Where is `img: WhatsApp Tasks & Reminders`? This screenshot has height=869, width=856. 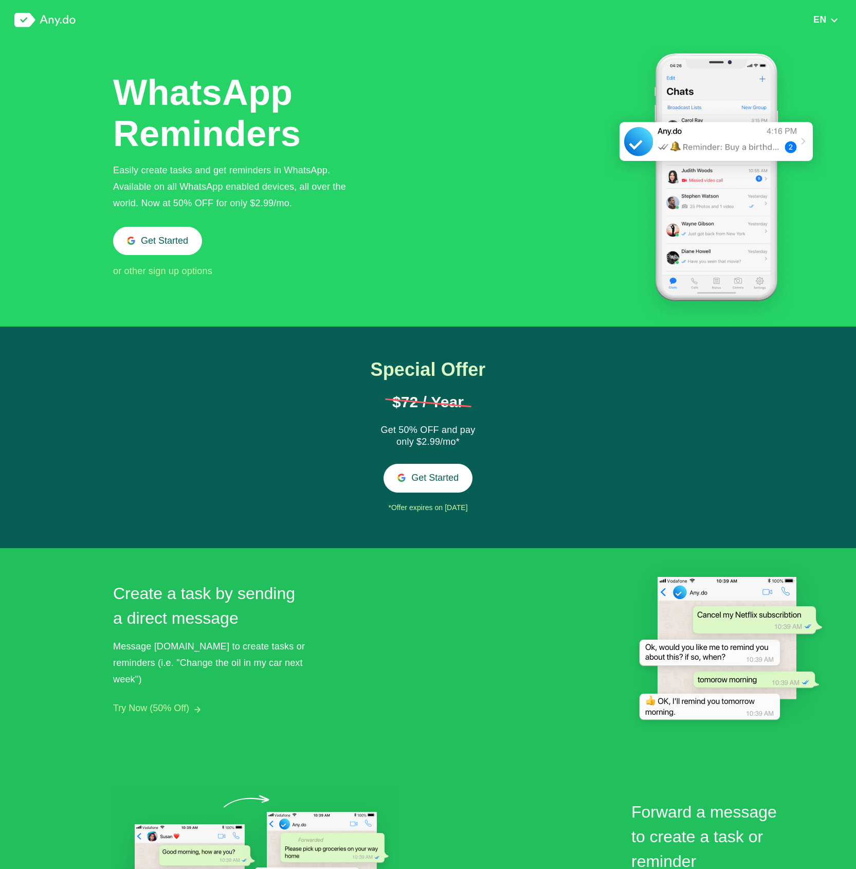 img: WhatsApp Tasks & Reminders is located at coordinates (716, 183).